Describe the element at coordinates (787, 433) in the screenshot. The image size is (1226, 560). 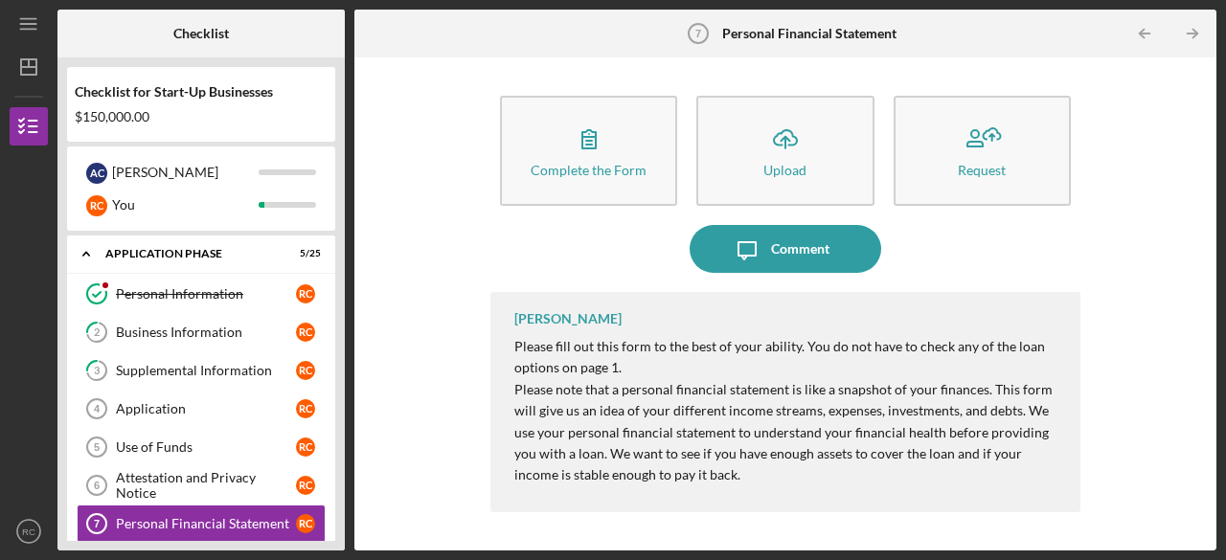
I see `p: Please note that a personal financial statement is like a snapshot of your finances. This form wi...` at that location.